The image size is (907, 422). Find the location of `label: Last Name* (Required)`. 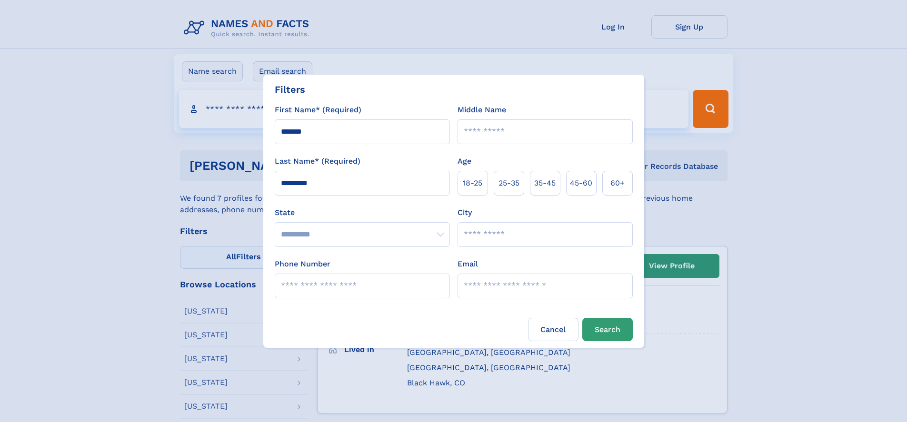

label: Last Name* (Required) is located at coordinates (318, 161).